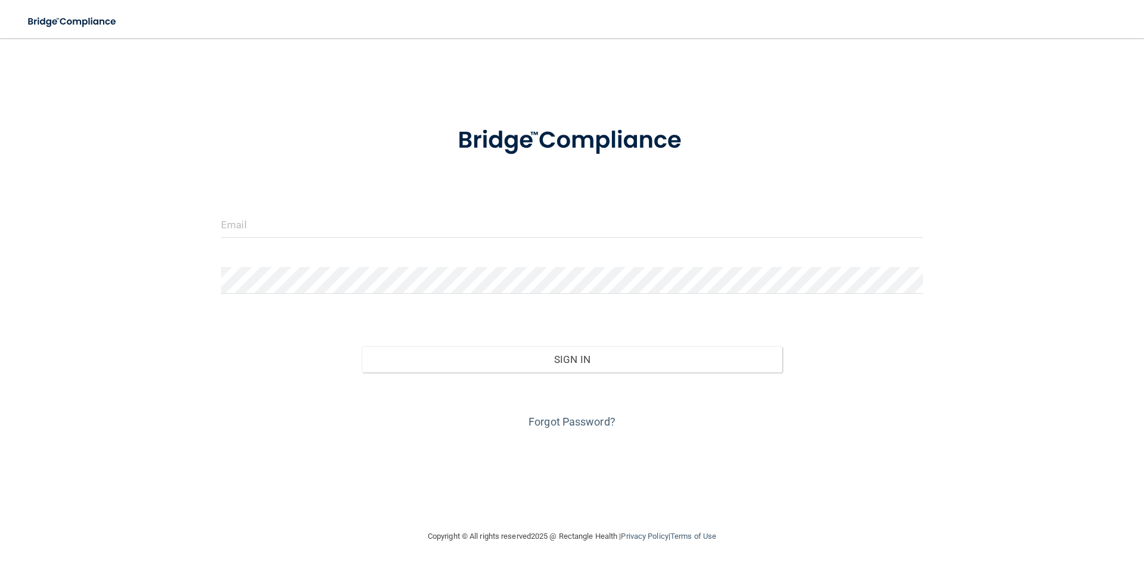 This screenshot has width=1144, height=568. Describe the element at coordinates (572, 536) in the screenshot. I see `div: Copyright © All rights reserved 2025 @ Rectangle Health | |` at that location.